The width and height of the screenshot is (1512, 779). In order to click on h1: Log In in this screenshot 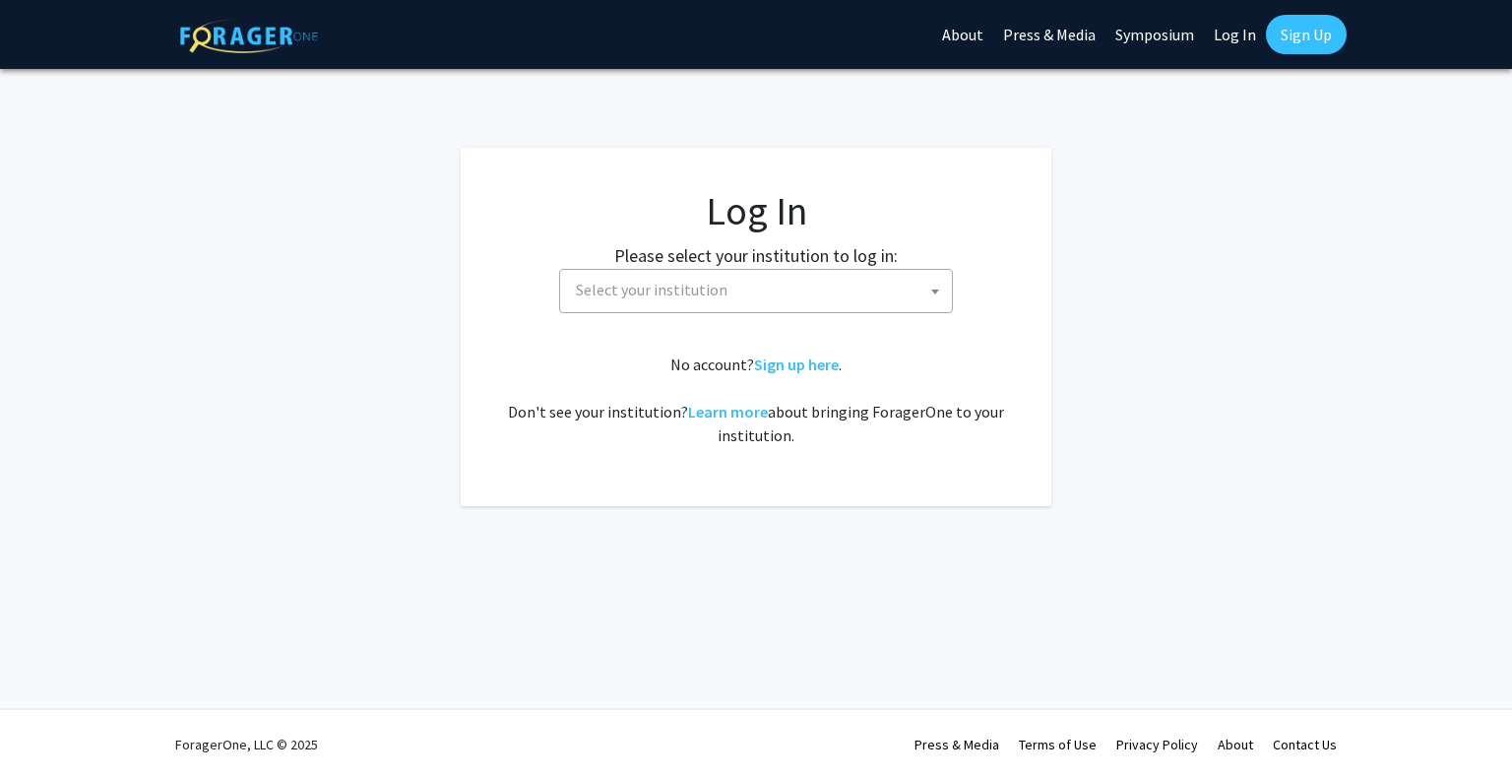, I will do `click(756, 211)`.